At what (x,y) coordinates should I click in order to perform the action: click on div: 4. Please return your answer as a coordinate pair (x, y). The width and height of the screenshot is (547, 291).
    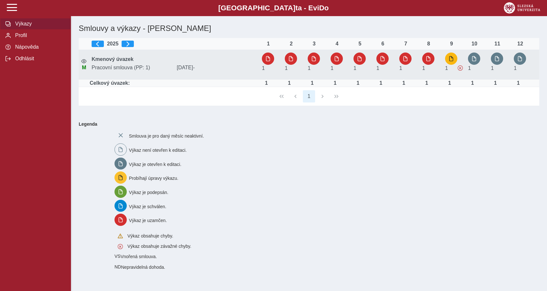
    Looking at the image, I should click on (337, 44).